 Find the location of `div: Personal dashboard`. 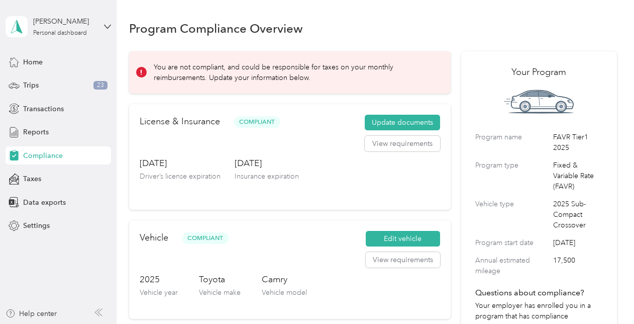

div: Personal dashboard is located at coordinates (60, 33).